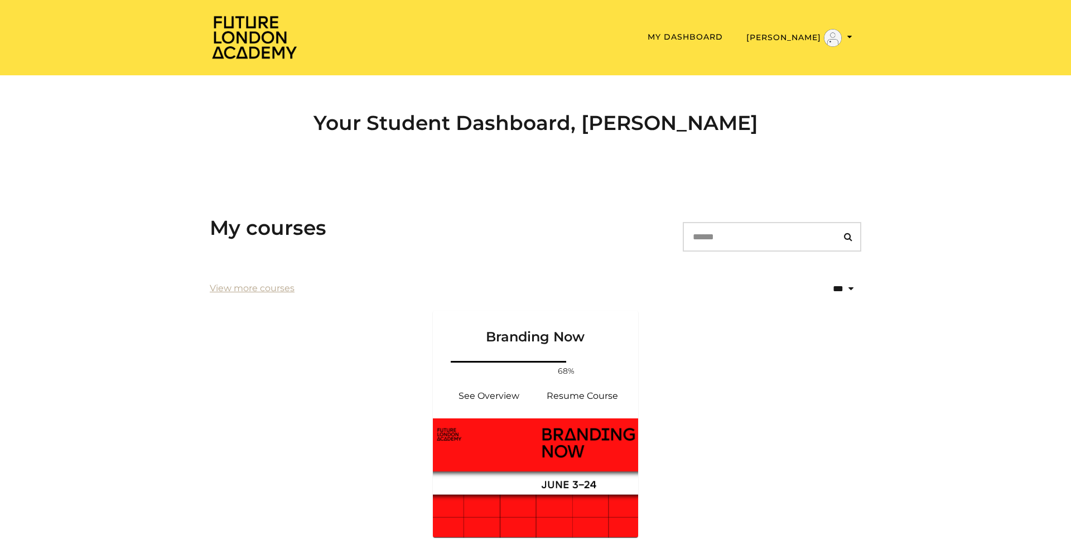 This screenshot has height=540, width=1071. Describe the element at coordinates (252, 288) in the screenshot. I see `a: View more courses` at that location.